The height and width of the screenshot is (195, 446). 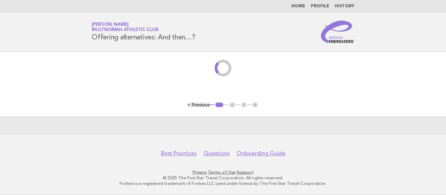 What do you see at coordinates (216, 153) in the screenshot?
I see `a: Questions` at bounding box center [216, 153].